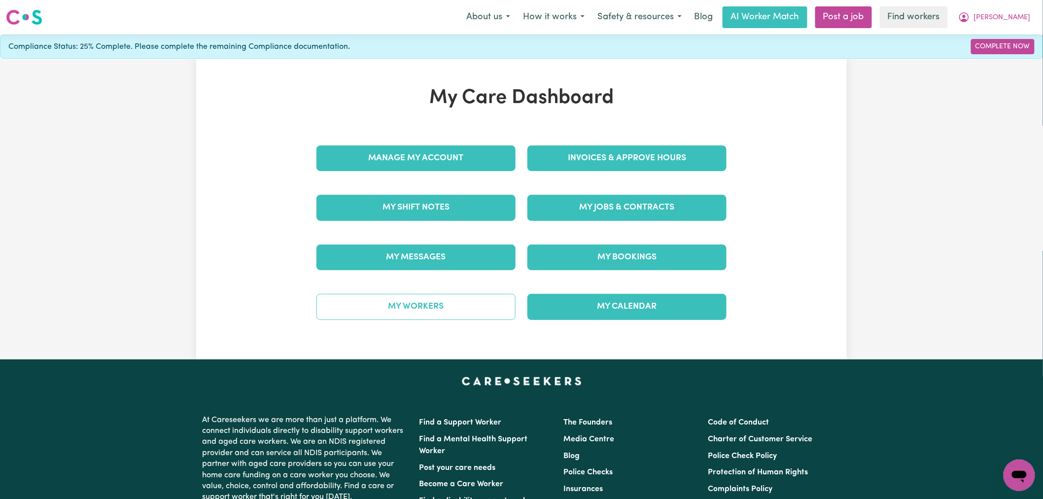  What do you see at coordinates (640, 17) in the screenshot?
I see `button: Safety & resources` at bounding box center [640, 17].